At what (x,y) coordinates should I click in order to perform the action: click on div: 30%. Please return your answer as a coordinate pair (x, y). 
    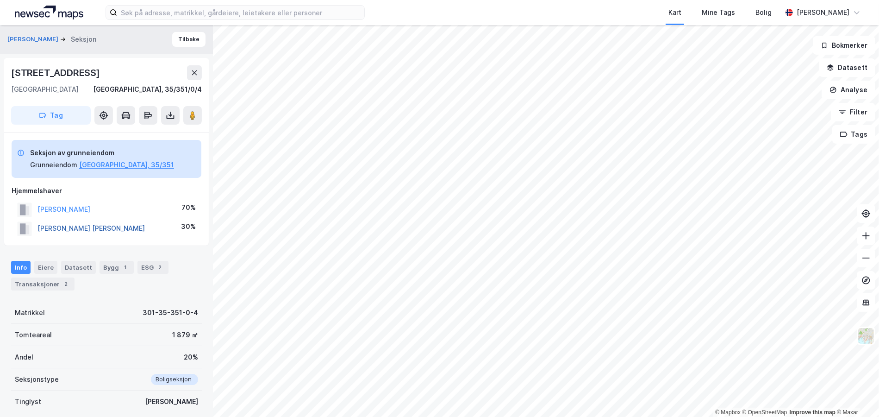
    Looking at the image, I should click on (188, 226).